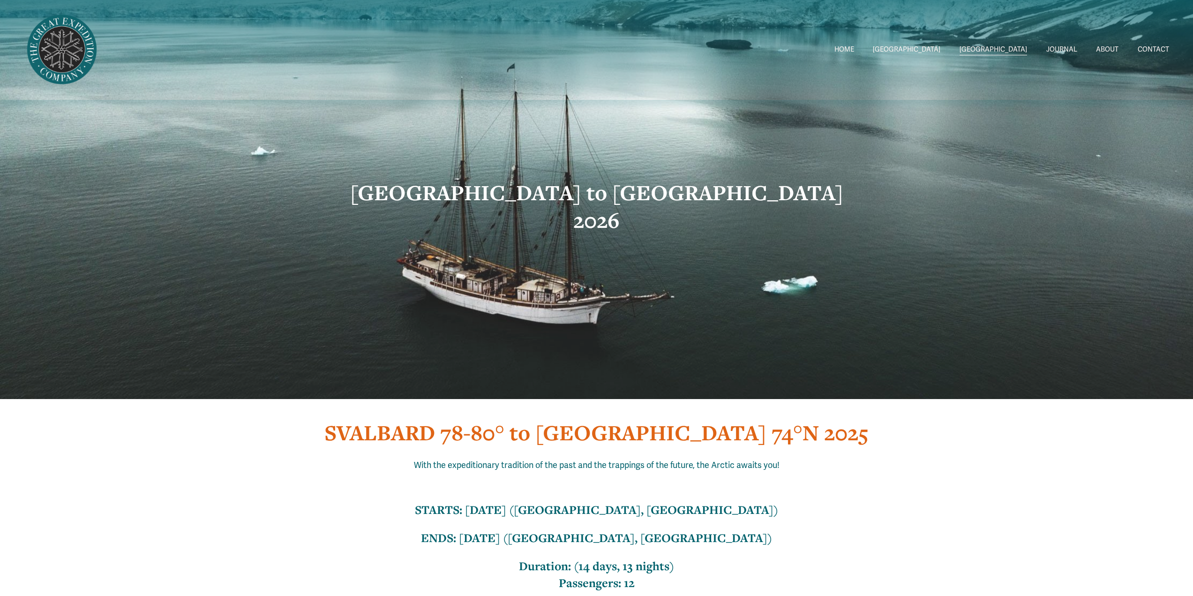  Describe the element at coordinates (596, 566) in the screenshot. I see `strong: Duration: (14 days, 13 nights)` at that location.